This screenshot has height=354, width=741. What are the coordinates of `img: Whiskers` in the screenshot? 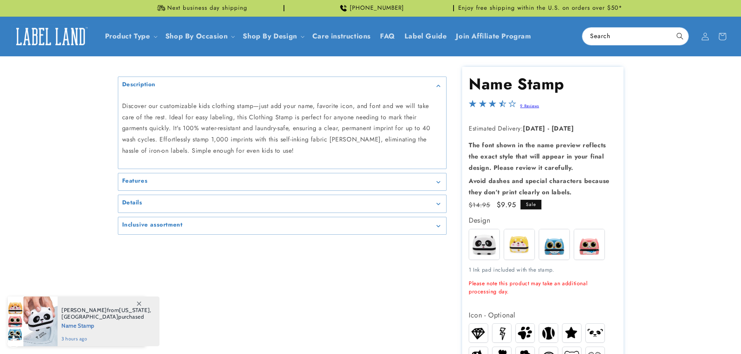 It's located at (589, 245).